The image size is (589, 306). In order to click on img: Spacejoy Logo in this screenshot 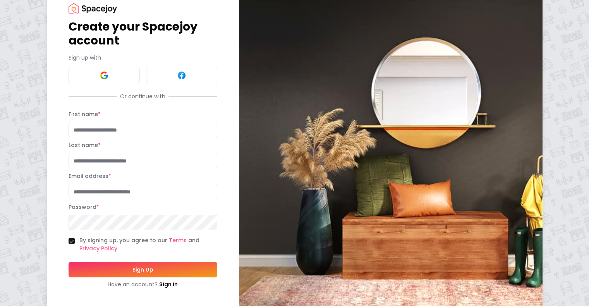, I will do `click(92, 8)`.